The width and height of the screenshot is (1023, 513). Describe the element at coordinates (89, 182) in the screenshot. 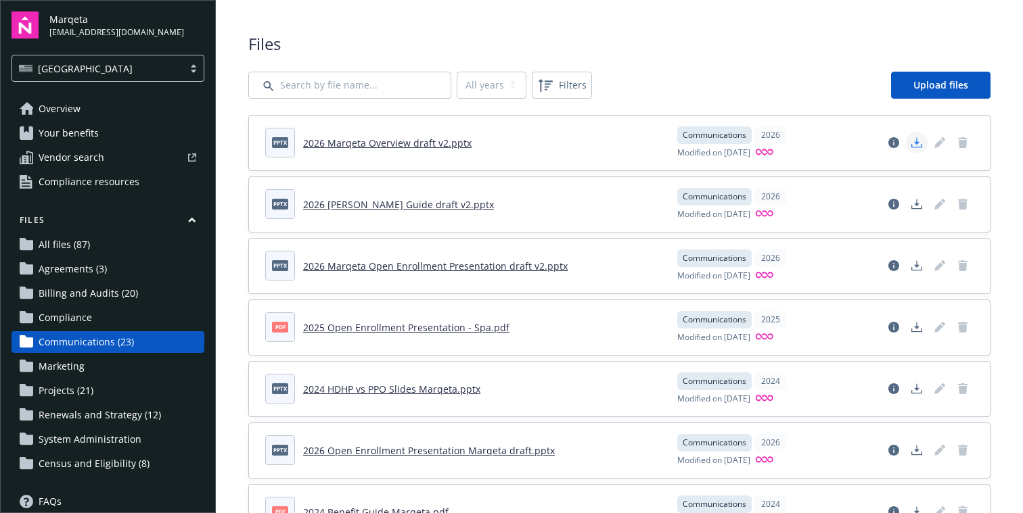

I see `span: Compliance resources` at that location.